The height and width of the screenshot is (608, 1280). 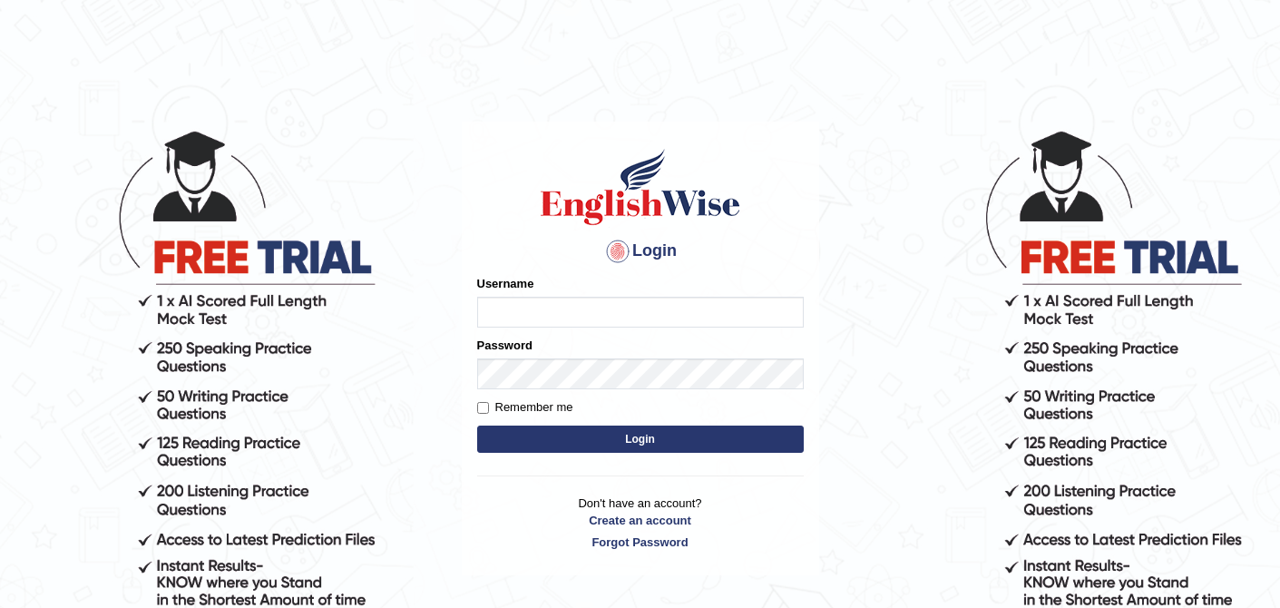 I want to click on a: Forgot Password, so click(x=640, y=542).